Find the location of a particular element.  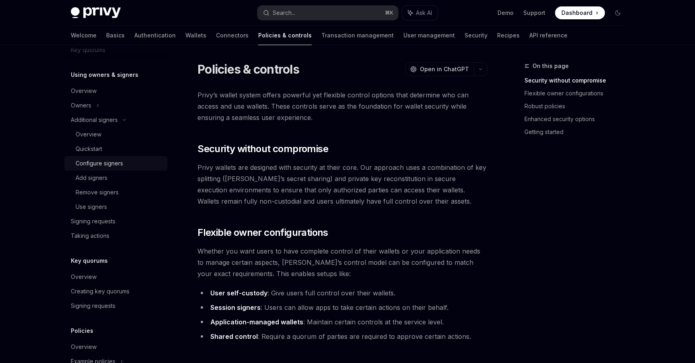

button: Search...⌘K is located at coordinates (328, 13).